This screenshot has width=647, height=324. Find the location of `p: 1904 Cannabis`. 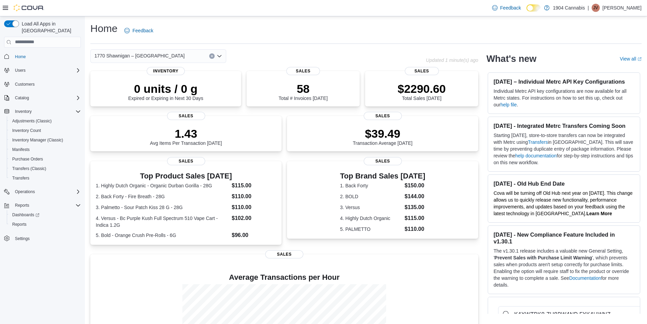

p: 1904 Cannabis is located at coordinates (569, 8).